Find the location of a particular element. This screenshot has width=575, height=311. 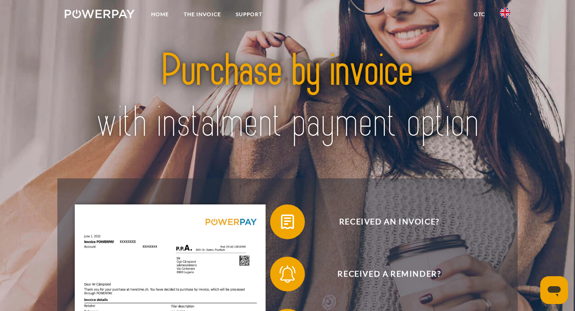

img: qb_bell.svg is located at coordinates (287, 274).